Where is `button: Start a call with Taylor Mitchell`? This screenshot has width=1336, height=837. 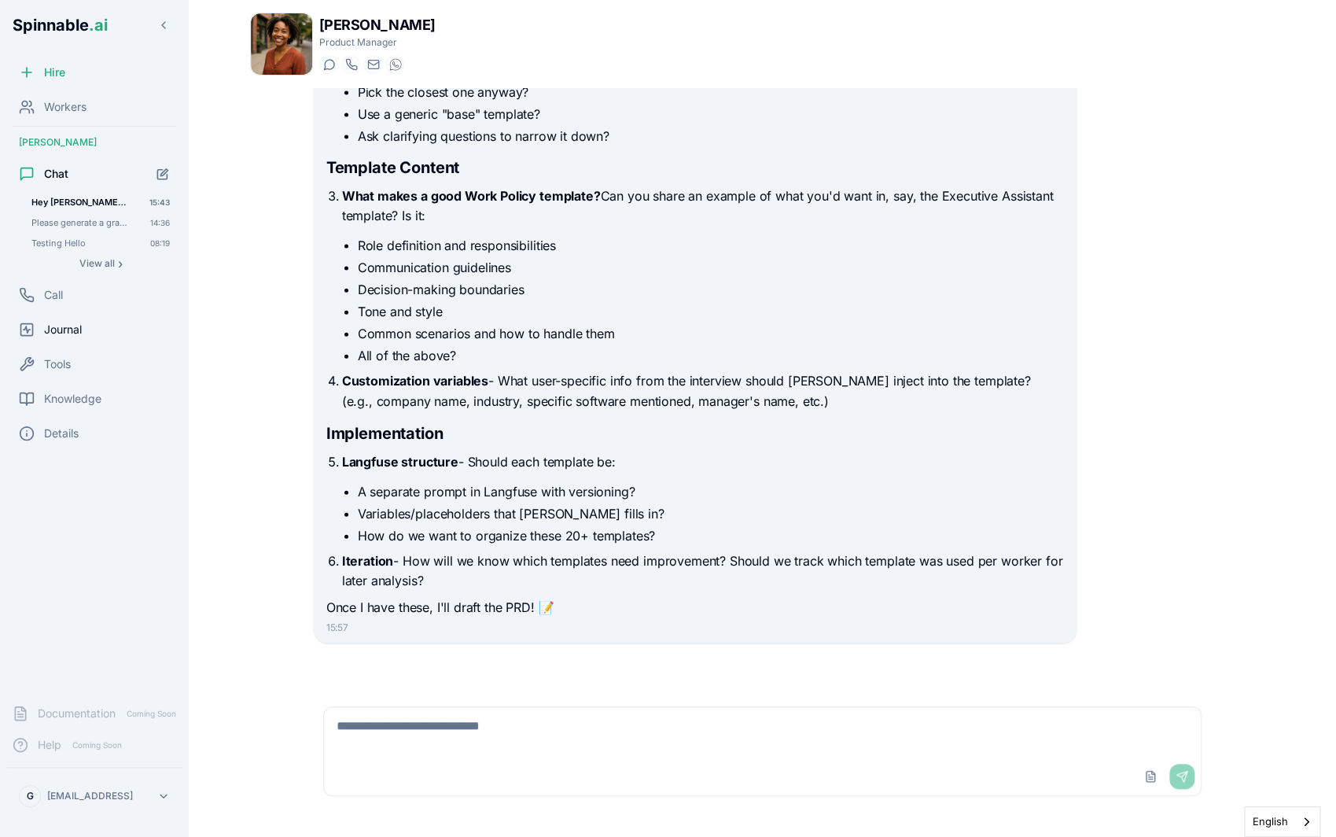
button: Start a call with Taylor Mitchell is located at coordinates (351, 64).